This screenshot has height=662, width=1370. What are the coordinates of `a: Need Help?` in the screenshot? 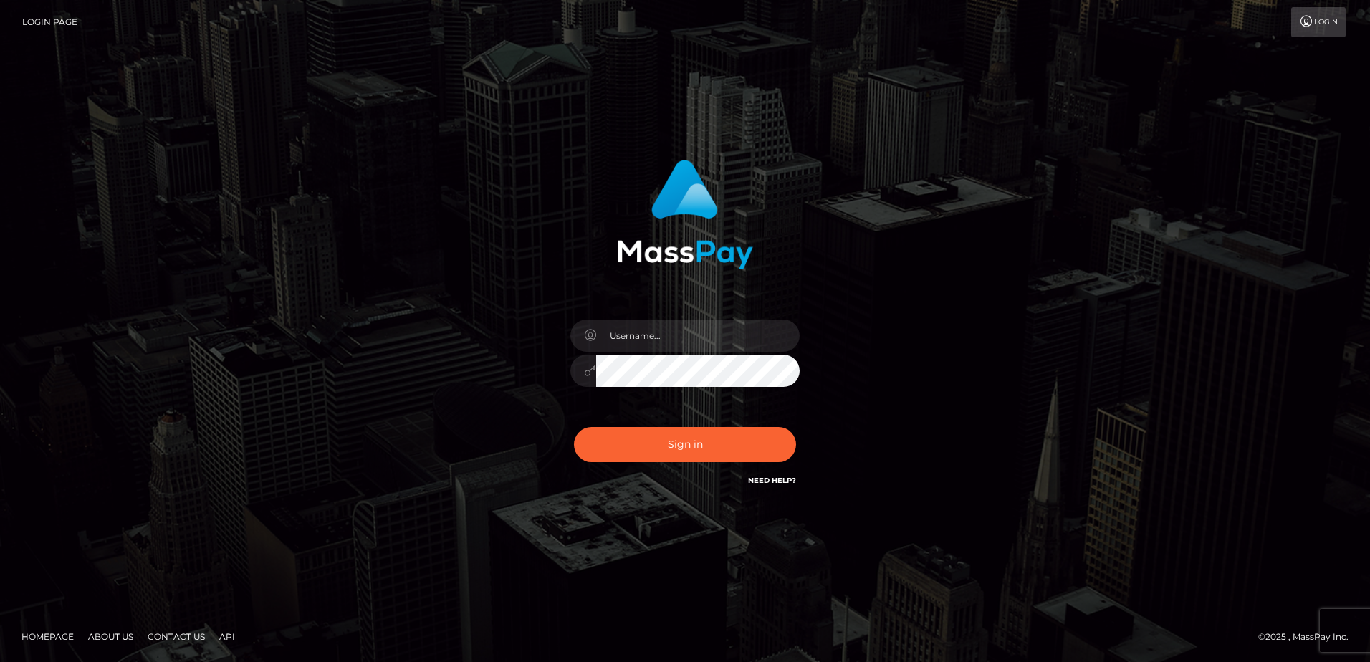 It's located at (772, 480).